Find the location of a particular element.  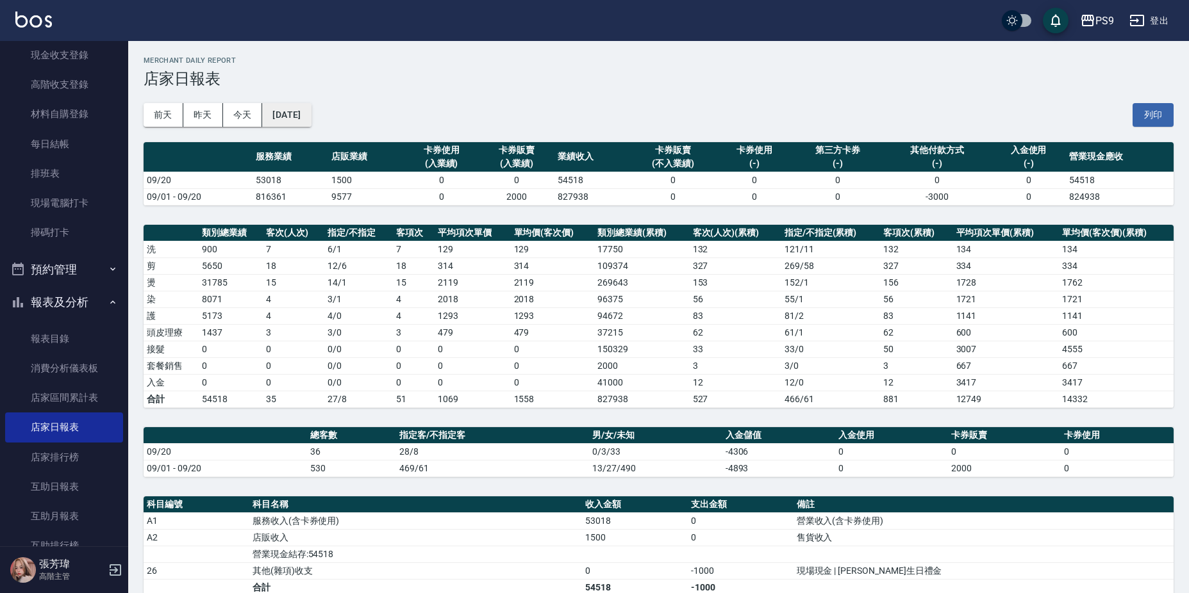

td: 41000 is located at coordinates (641, 383).